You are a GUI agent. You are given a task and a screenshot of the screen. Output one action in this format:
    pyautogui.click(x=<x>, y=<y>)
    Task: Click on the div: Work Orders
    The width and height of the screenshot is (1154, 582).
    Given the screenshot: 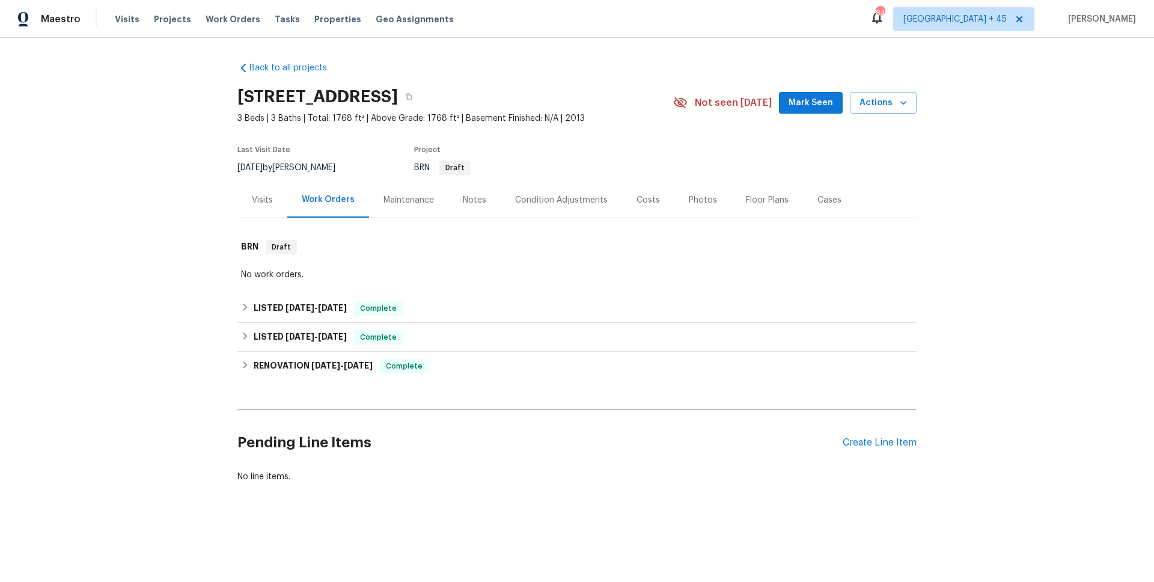 What is the action you would take?
    pyautogui.click(x=328, y=199)
    